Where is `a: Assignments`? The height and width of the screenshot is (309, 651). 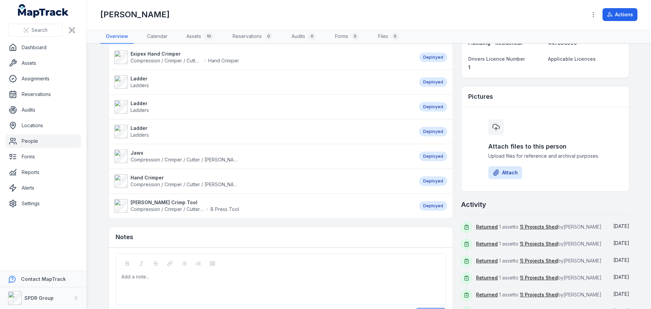 a: Assignments is located at coordinates (43, 79).